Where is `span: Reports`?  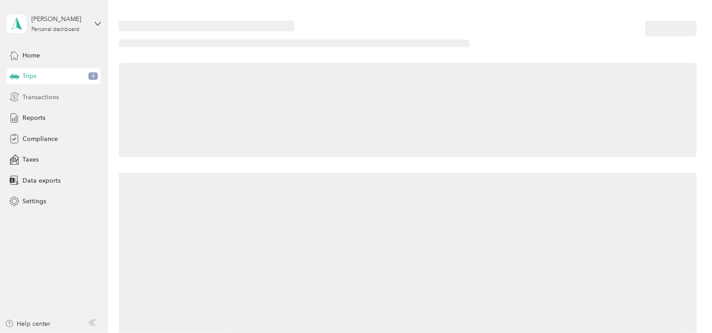 span: Reports is located at coordinates (34, 118).